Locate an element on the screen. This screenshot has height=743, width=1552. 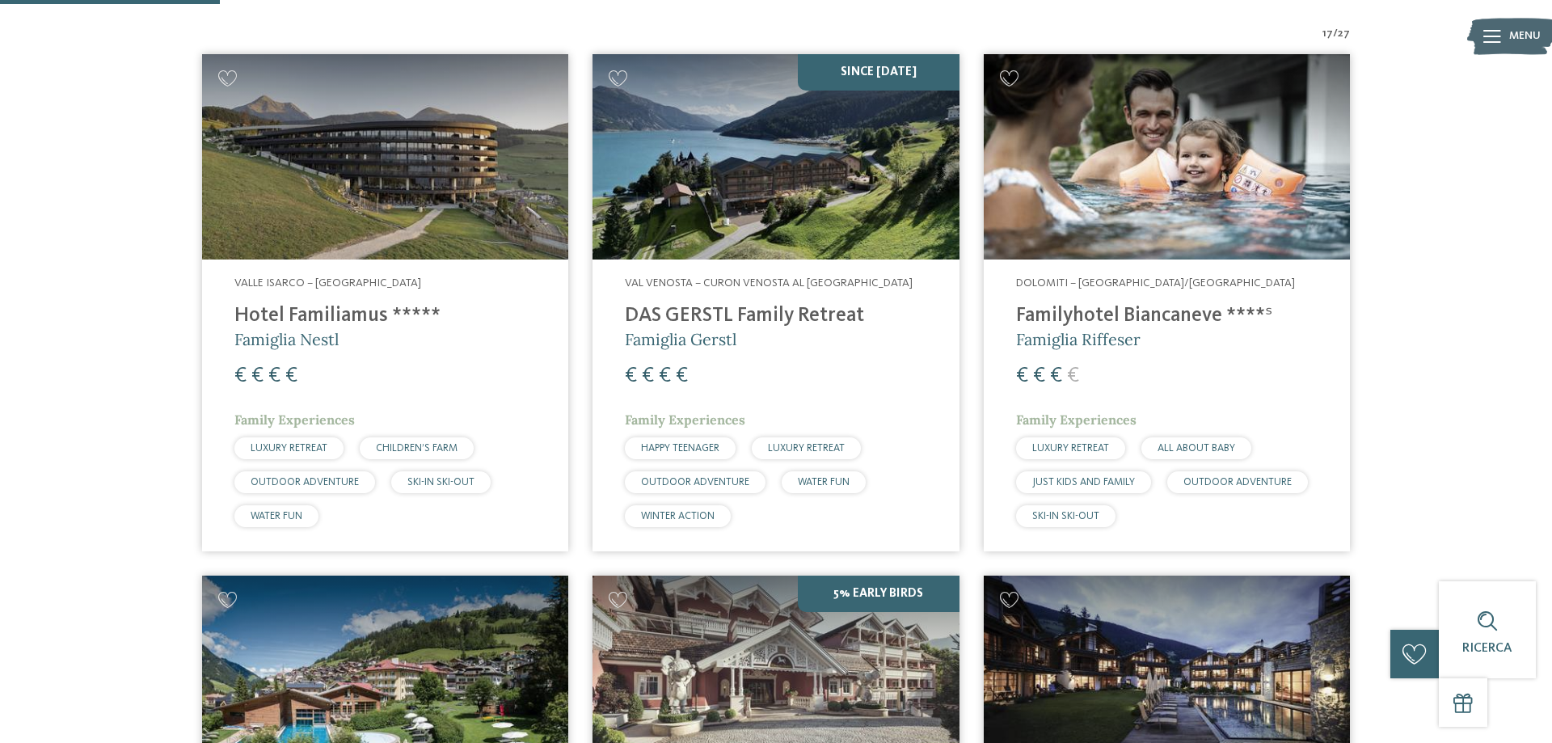
span: 27 is located at coordinates (1344, 34).